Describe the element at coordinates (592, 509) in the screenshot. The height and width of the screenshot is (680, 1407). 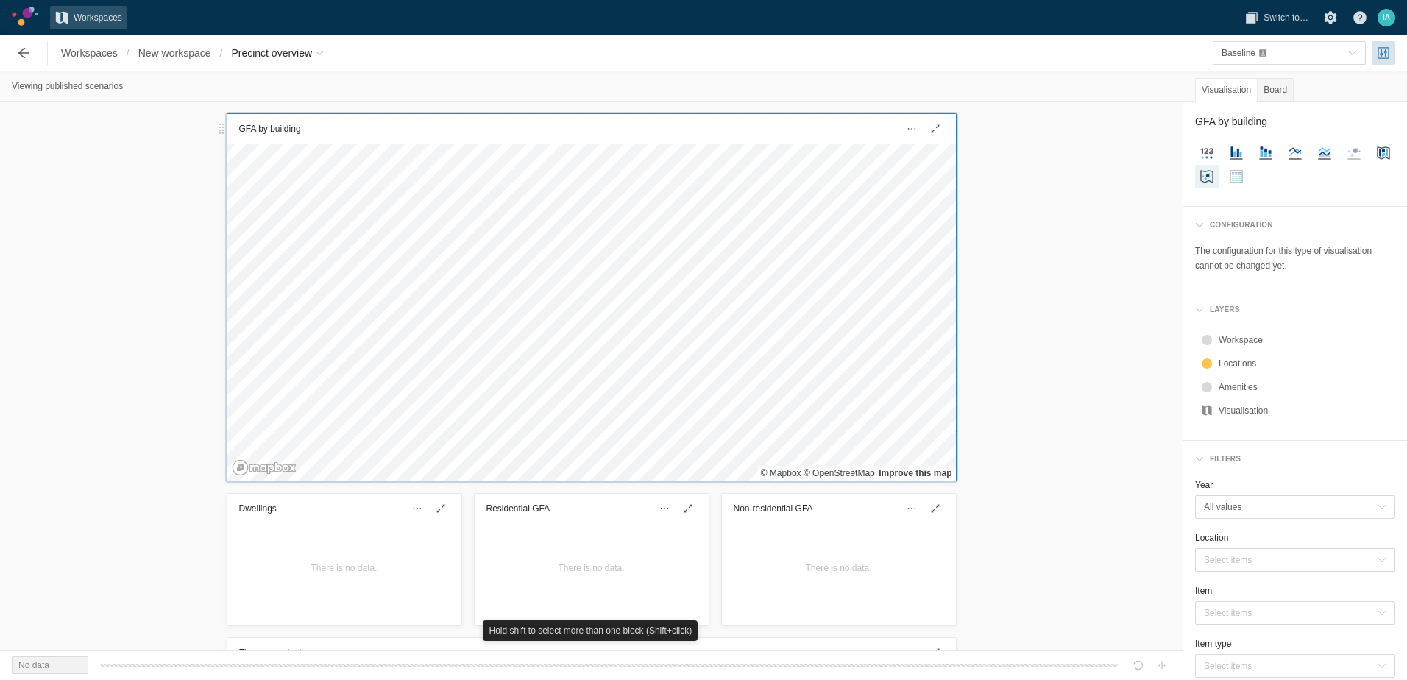
I see `div: Residential GFA` at that location.